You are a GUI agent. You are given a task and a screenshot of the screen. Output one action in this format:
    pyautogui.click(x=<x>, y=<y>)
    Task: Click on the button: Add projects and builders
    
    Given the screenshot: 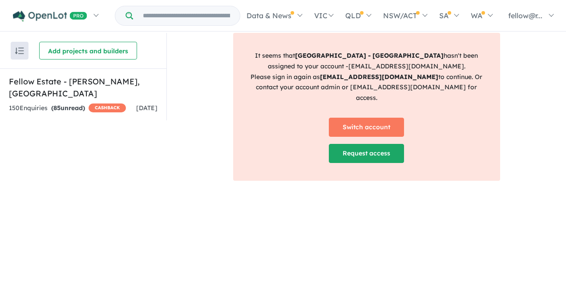 What is the action you would take?
    pyautogui.click(x=88, y=51)
    